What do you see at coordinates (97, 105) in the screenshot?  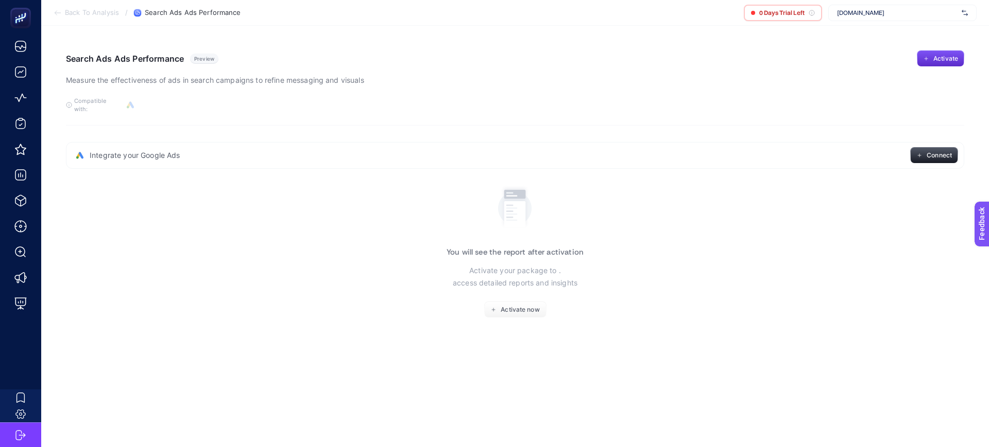 I see `span: Compatible with:` at bounding box center [97, 105].